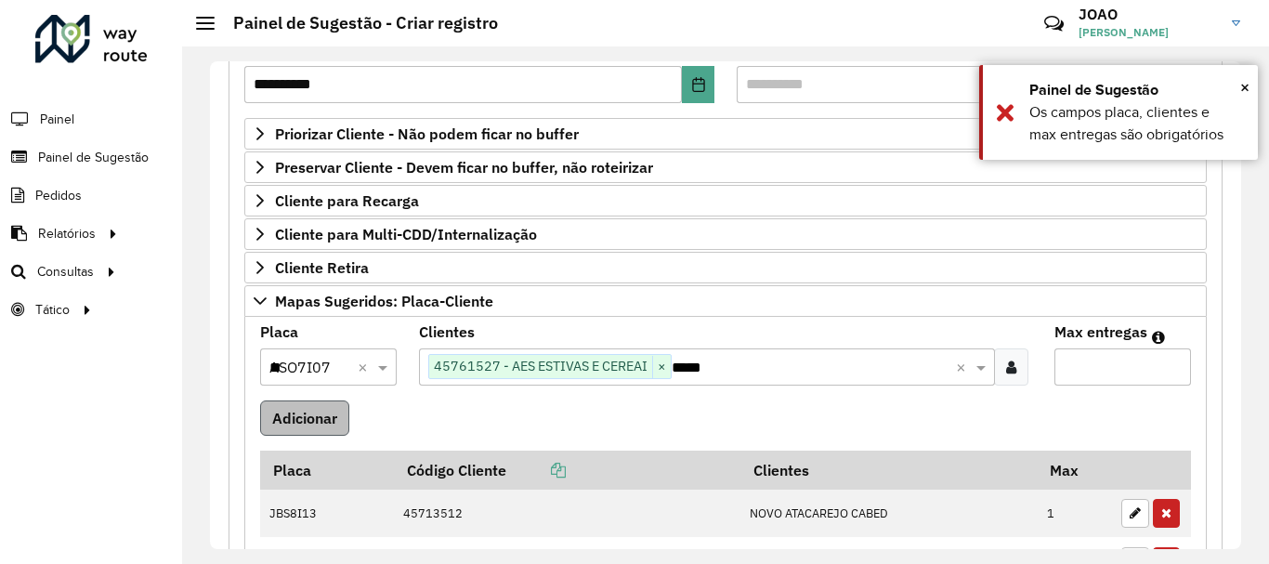 Image resolution: width=1269 pixels, height=564 pixels. What do you see at coordinates (57, 119) in the screenshot?
I see `span: Painel` at bounding box center [57, 119].